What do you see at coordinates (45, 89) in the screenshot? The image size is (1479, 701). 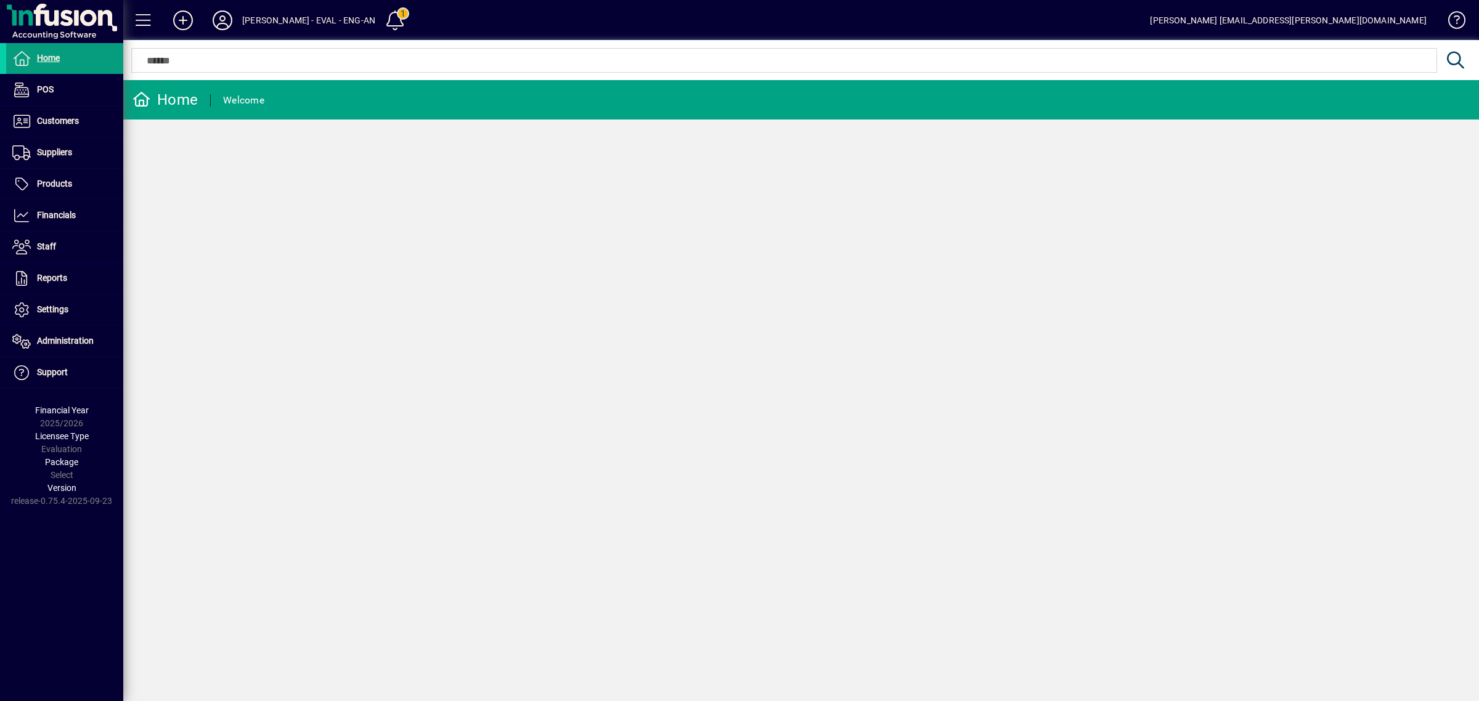 I see `span: POS` at bounding box center [45, 89].